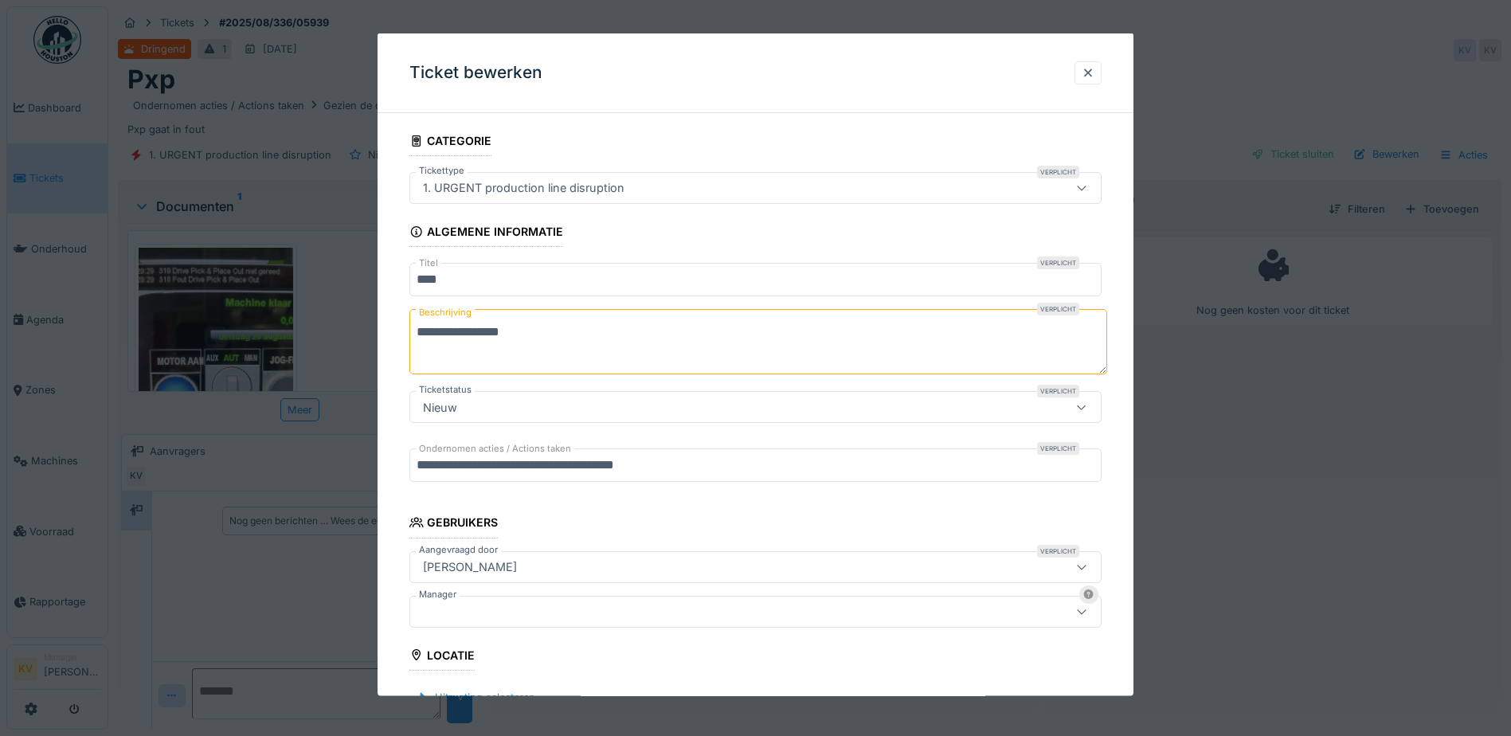 Image resolution: width=1511 pixels, height=736 pixels. I want to click on div: Algemene informatie, so click(486, 233).